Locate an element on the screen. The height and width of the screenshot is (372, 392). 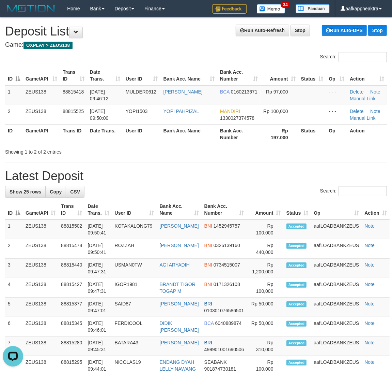
th: Game/API is located at coordinates (41, 134).